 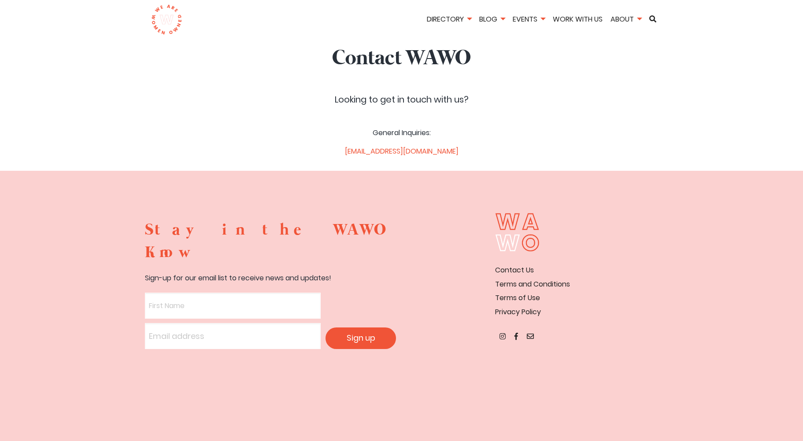 I want to click on h1: Contact WAWO, so click(x=402, y=59).